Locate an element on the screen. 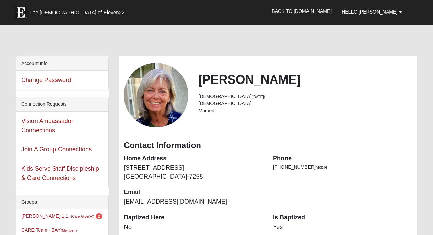 Image resolution: width=433 pixels, height=235 pixels. small: (Member ) is located at coordinates (69, 231).